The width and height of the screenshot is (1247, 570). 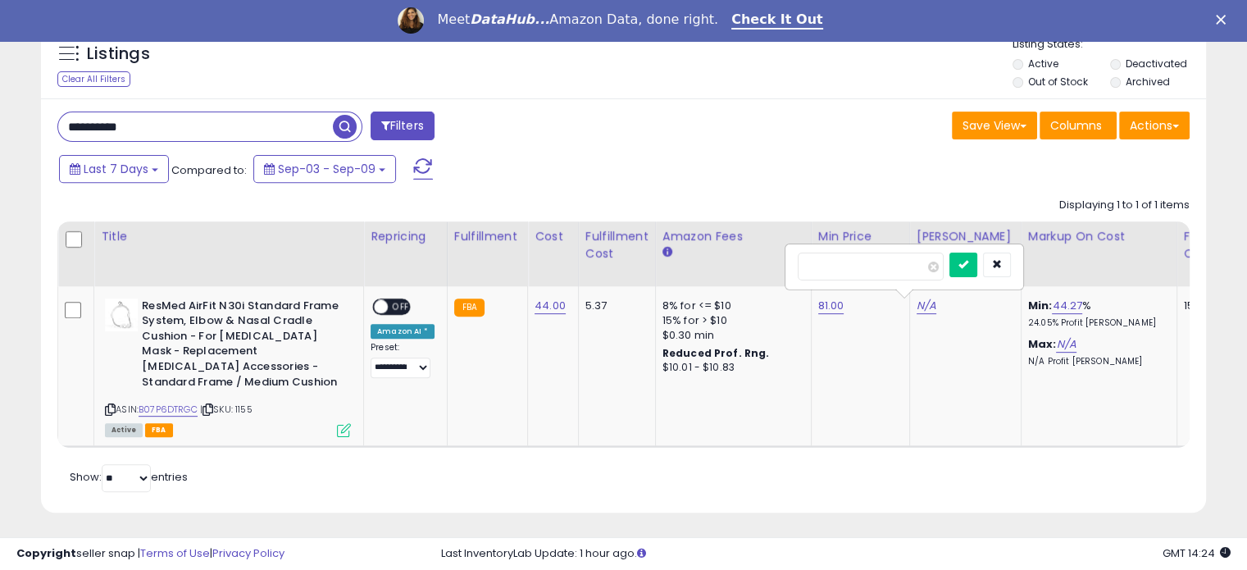 I want to click on span: 2025-09-17 14:24 GMT, so click(x=1196, y=553).